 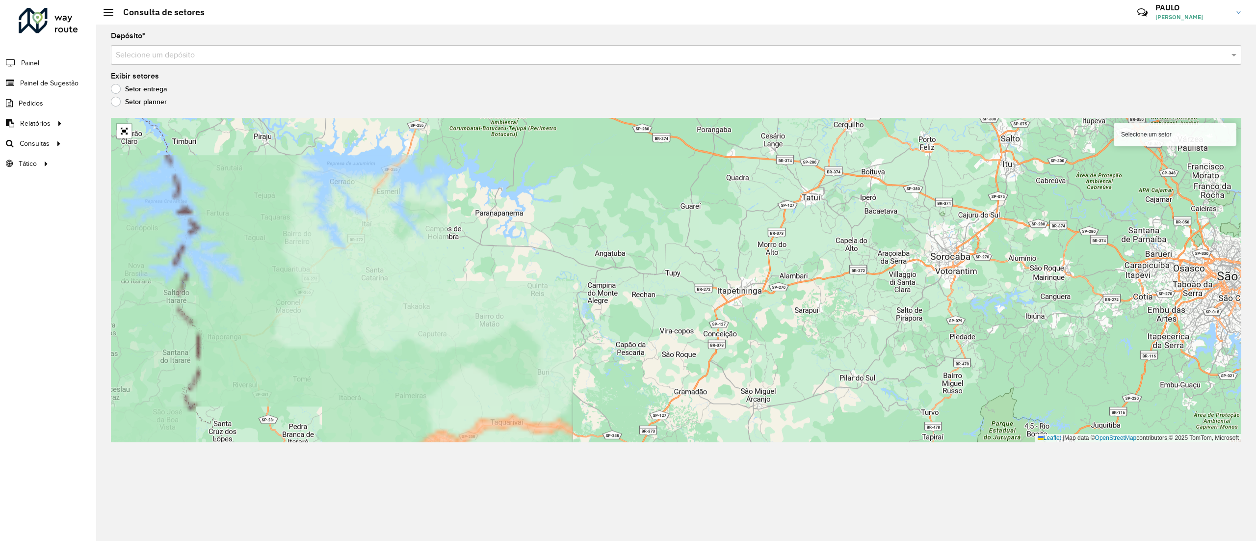 What do you see at coordinates (27, 163) in the screenshot?
I see `span: Tático` at bounding box center [27, 163].